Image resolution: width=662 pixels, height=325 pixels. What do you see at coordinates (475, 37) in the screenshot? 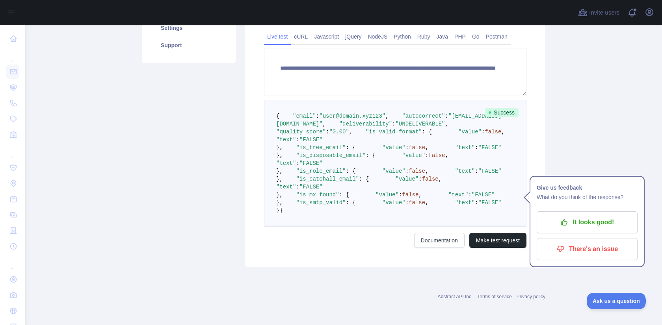
I see `a: Go` at bounding box center [475, 37].